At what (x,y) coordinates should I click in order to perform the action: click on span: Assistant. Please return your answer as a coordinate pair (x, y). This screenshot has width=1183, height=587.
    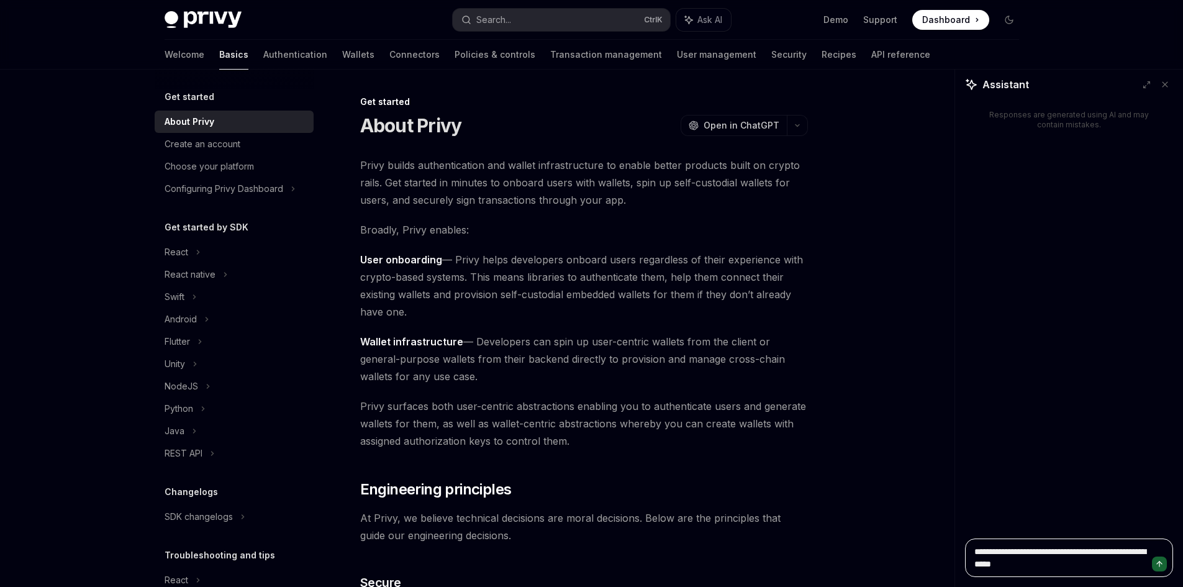
    Looking at the image, I should click on (1005, 84).